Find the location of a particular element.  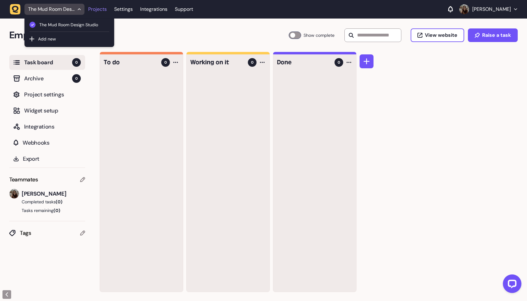

span: Task board is located at coordinates (48, 62).